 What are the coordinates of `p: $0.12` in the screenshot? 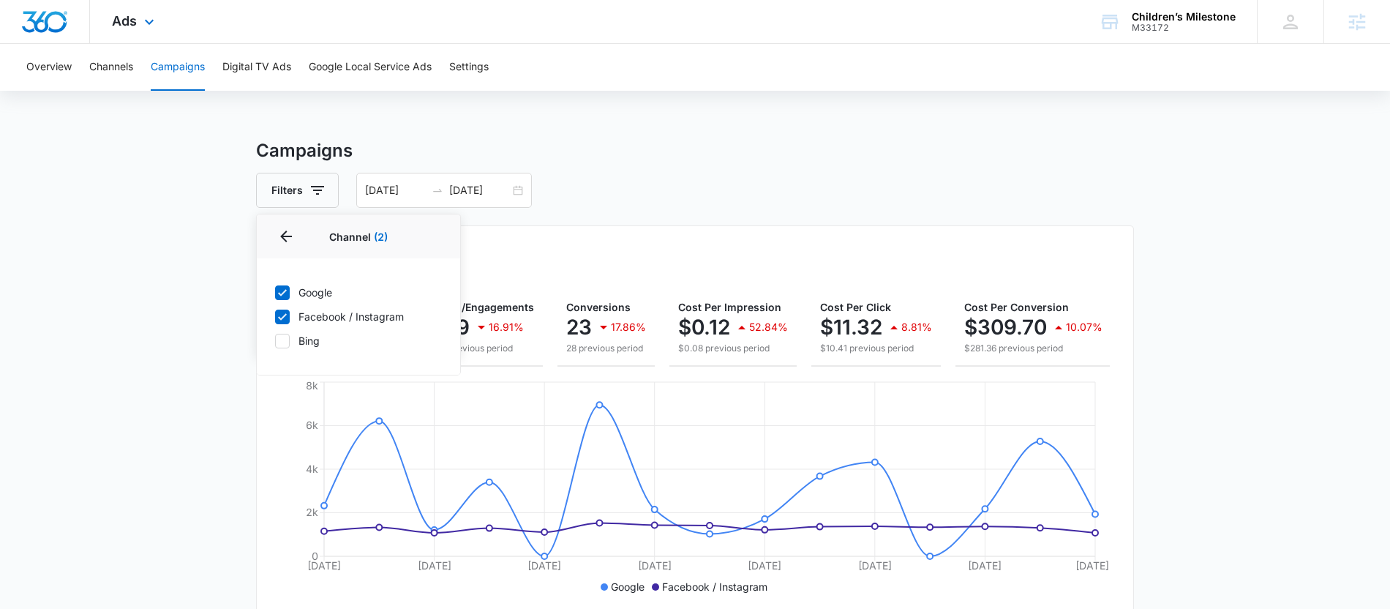 It's located at (704, 327).